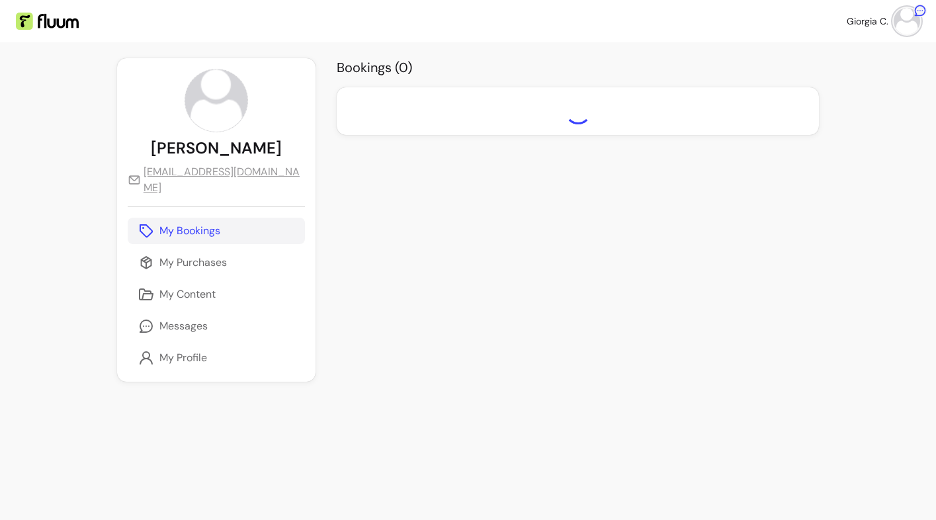  What do you see at coordinates (183, 326) in the screenshot?
I see `p: Messages` at bounding box center [183, 326].